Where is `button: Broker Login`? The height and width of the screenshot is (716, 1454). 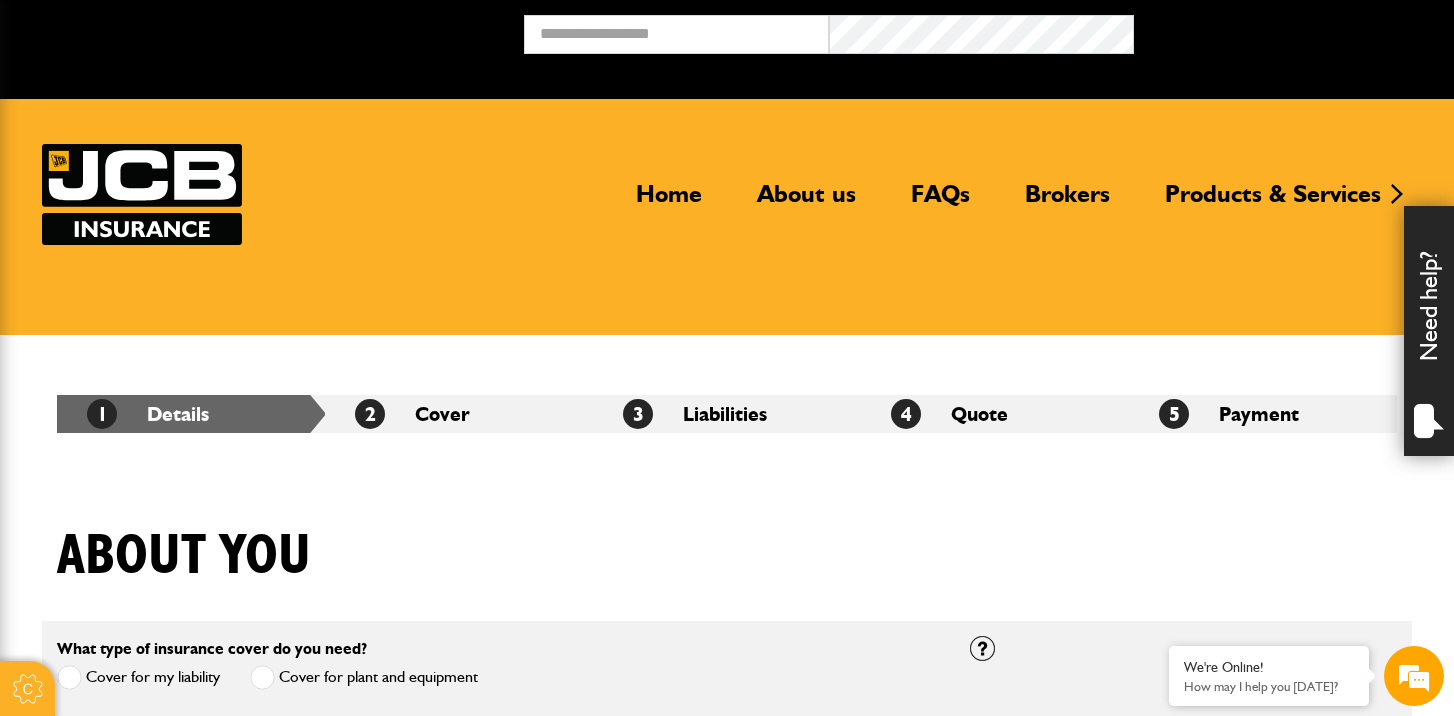
button: Broker Login is located at coordinates (1286, 30).